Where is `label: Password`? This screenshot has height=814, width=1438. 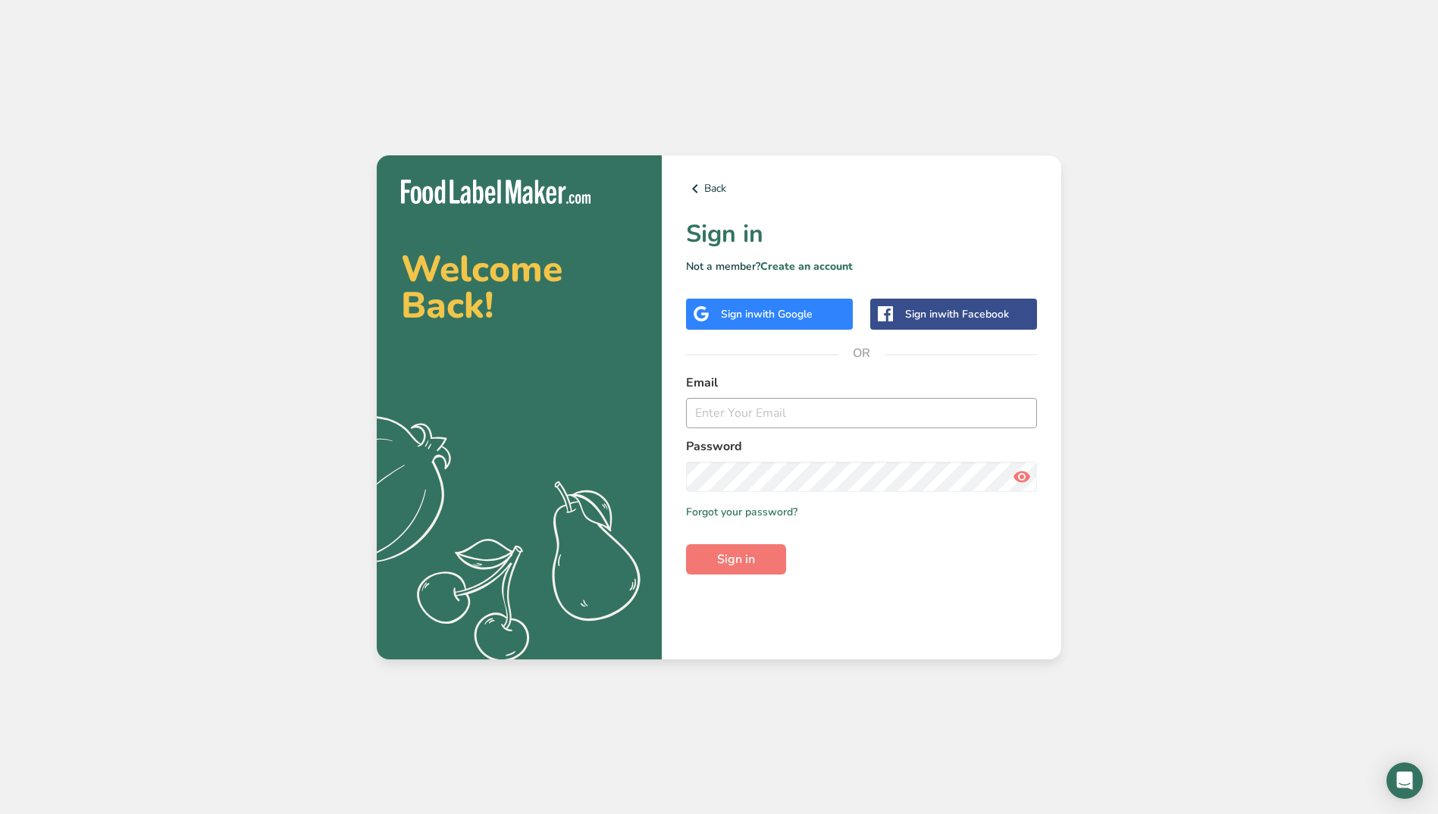 label: Password is located at coordinates (861, 446).